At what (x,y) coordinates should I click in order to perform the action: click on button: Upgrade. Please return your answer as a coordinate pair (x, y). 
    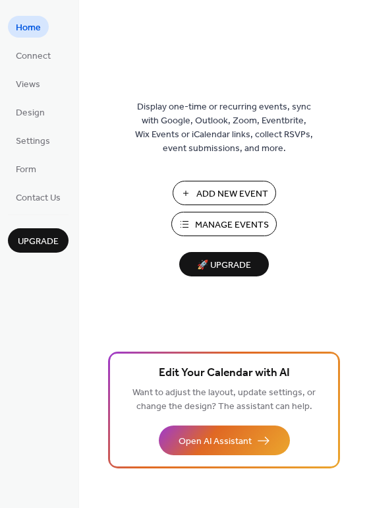
    Looking at the image, I should click on (38, 240).